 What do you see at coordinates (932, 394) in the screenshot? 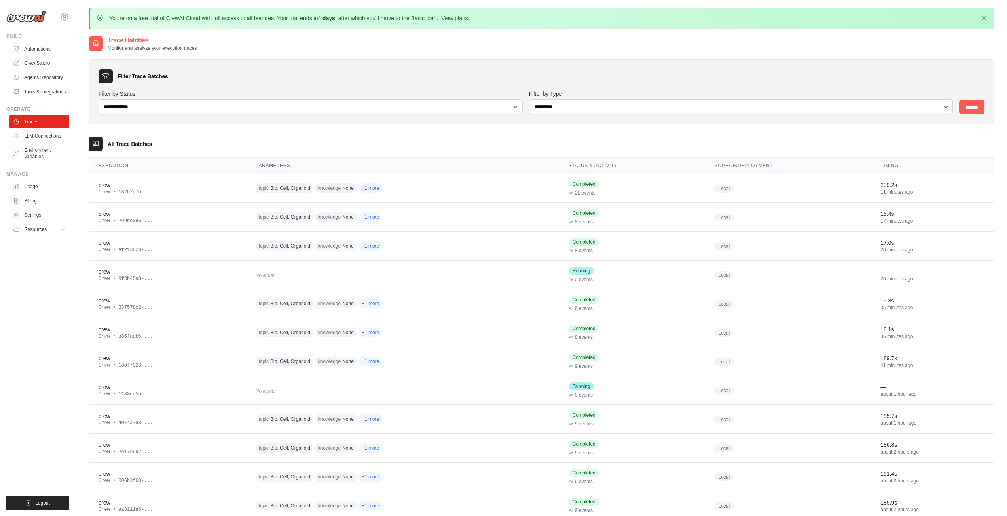
I see `div: about 1 hour ago` at bounding box center [932, 394].